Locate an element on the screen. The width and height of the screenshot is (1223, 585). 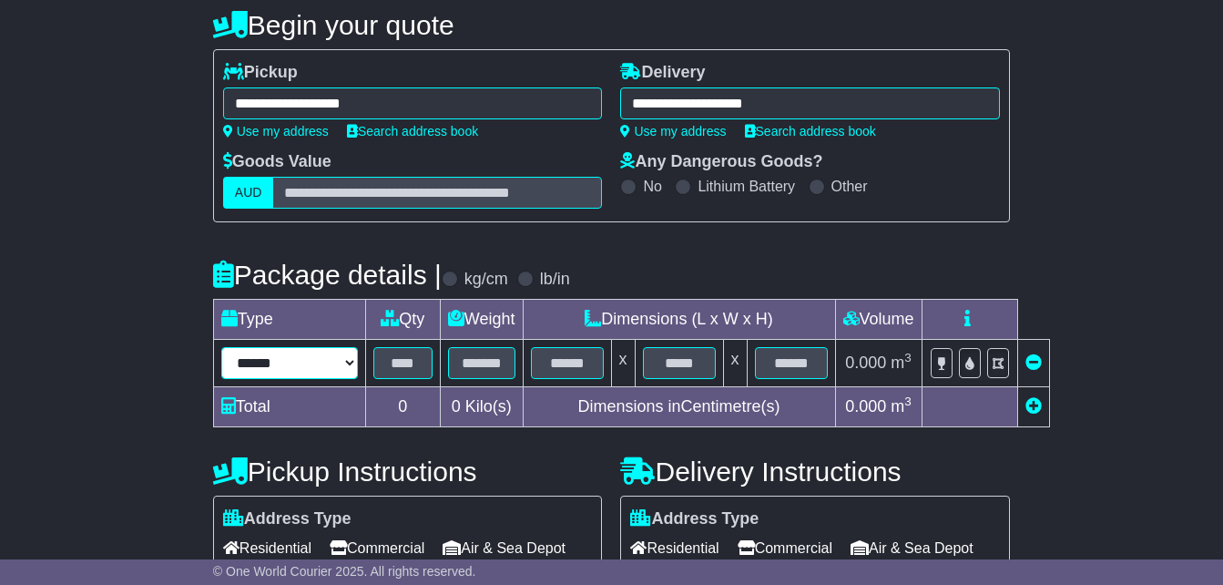
td: Total is located at coordinates (289, 407).